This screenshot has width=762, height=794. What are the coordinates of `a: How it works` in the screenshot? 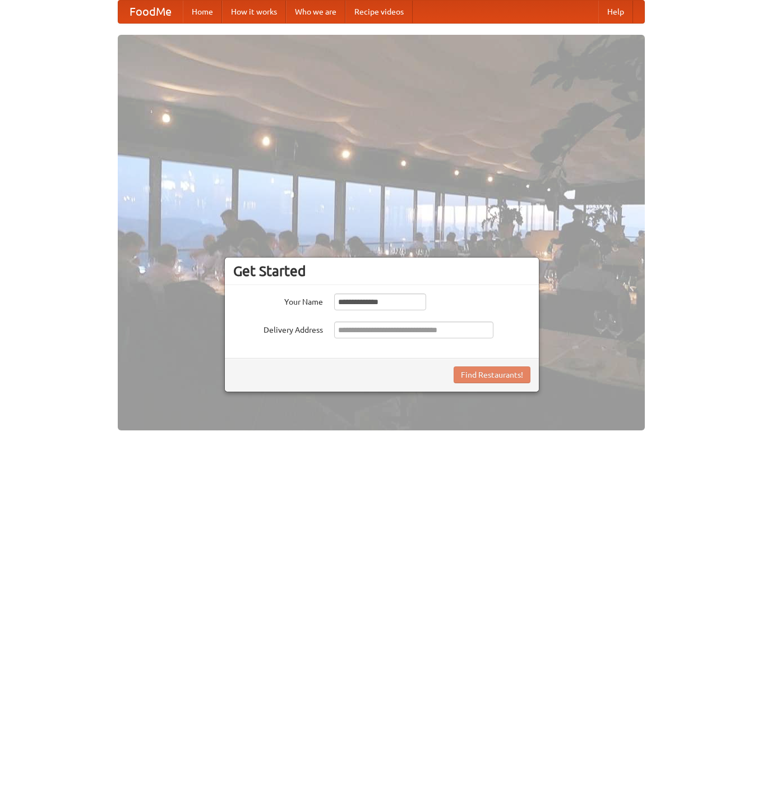 It's located at (254, 12).